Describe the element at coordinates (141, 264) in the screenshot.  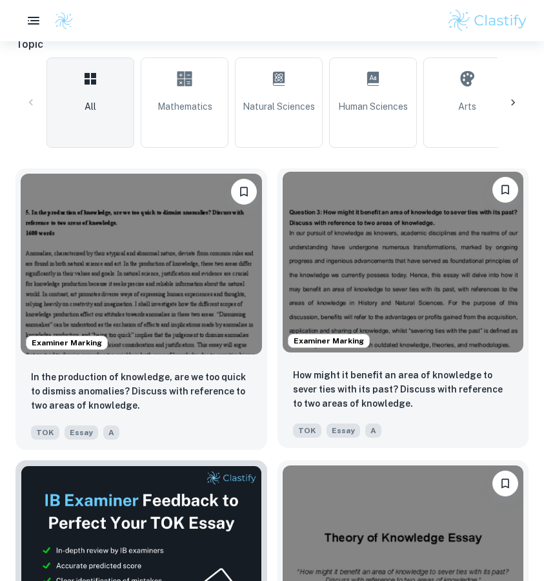
I see `img: TOK Essay example thumbnail: In the production of knowledge, are we t` at that location.